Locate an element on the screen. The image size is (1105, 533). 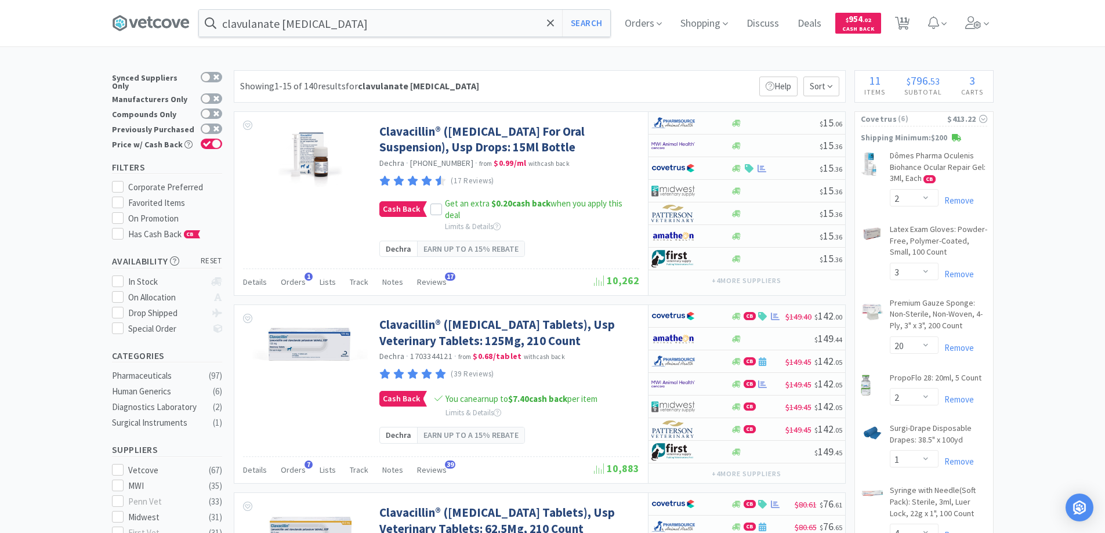
h4: Carts is located at coordinates (972, 92).